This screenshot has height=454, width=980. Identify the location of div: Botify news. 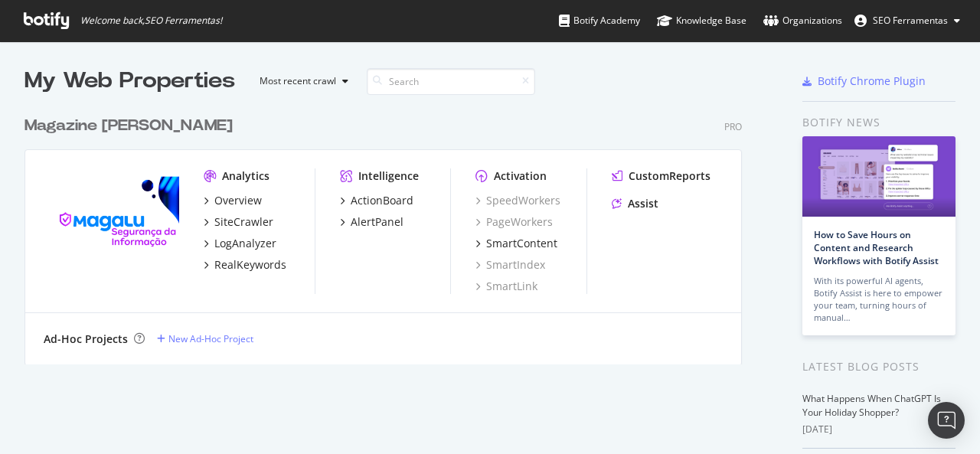
(879, 122).